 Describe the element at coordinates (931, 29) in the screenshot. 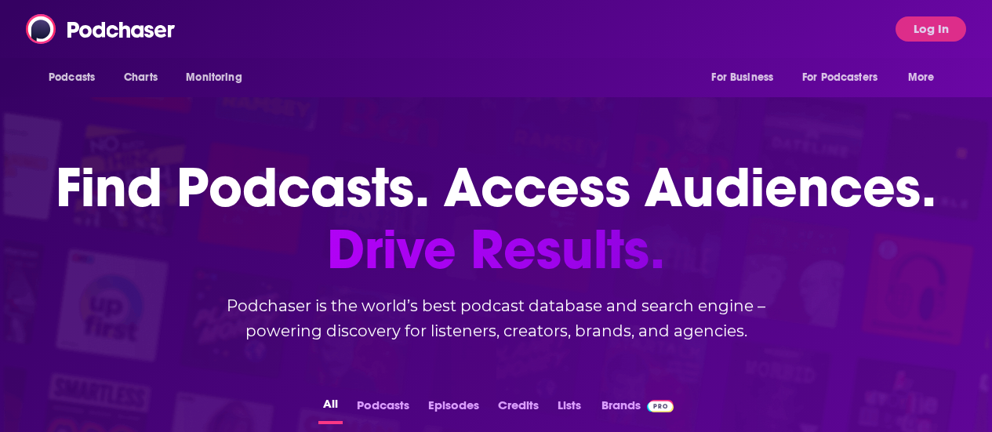

I see `button: Log In` at that location.